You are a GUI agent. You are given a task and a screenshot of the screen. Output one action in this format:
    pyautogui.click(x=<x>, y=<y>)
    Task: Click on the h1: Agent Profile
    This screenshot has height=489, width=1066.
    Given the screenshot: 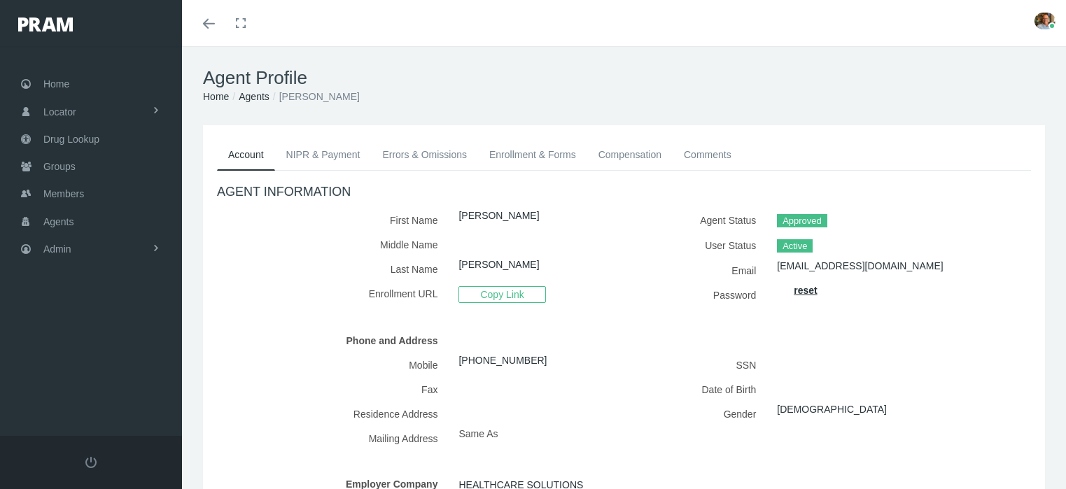 What is the action you would take?
    pyautogui.click(x=623, y=78)
    